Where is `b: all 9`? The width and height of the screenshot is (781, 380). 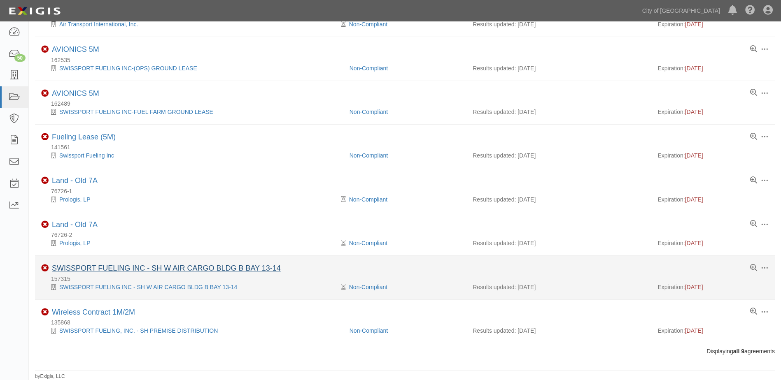 b: all 9 is located at coordinates (739, 352).